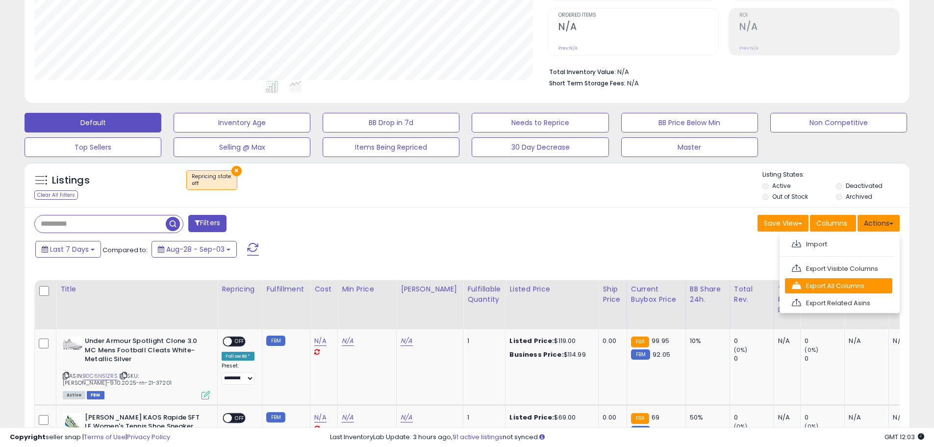  What do you see at coordinates (689, 123) in the screenshot?
I see `button: BB Price Below Min` at bounding box center [689, 123].